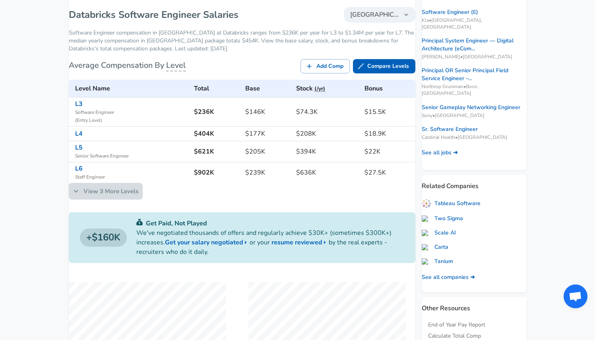 The width and height of the screenshot is (595, 340). What do you see at coordinates (426, 262) in the screenshot?
I see `img: tanium.com` at bounding box center [426, 262].